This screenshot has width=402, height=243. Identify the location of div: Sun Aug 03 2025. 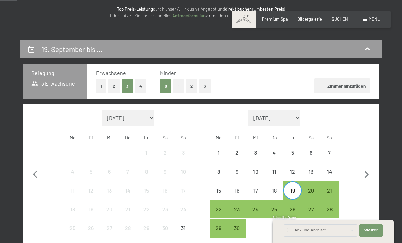
(183, 153).